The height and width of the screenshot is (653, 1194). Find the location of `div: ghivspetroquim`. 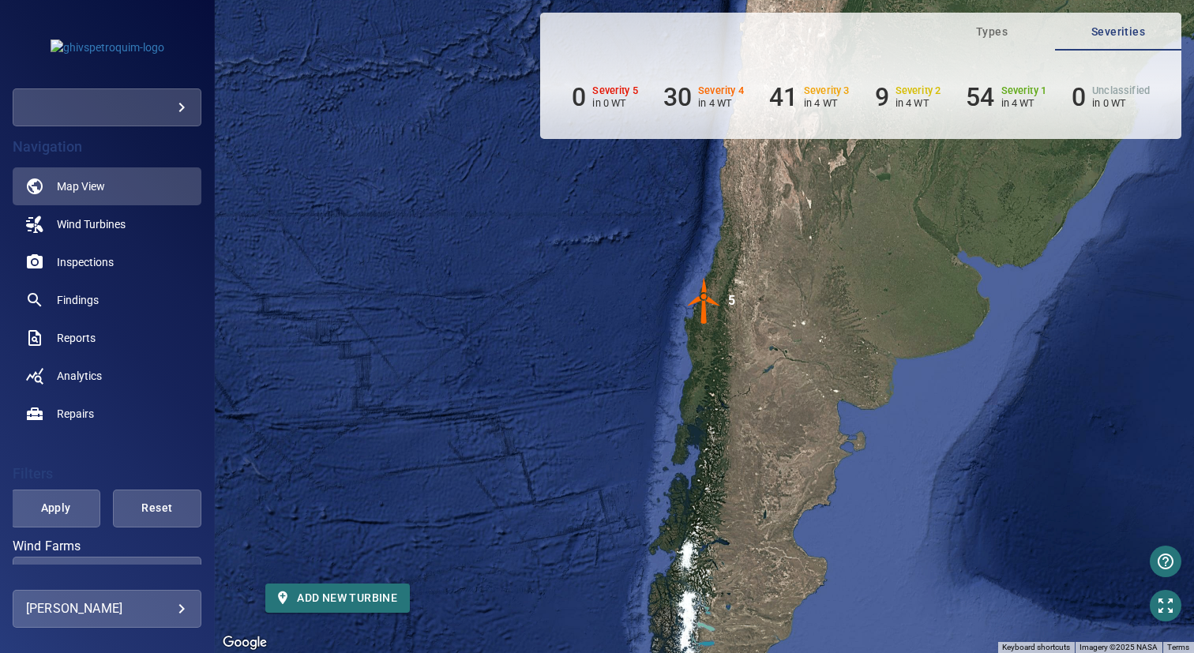

div: ghivspetroquim is located at coordinates (107, 107).